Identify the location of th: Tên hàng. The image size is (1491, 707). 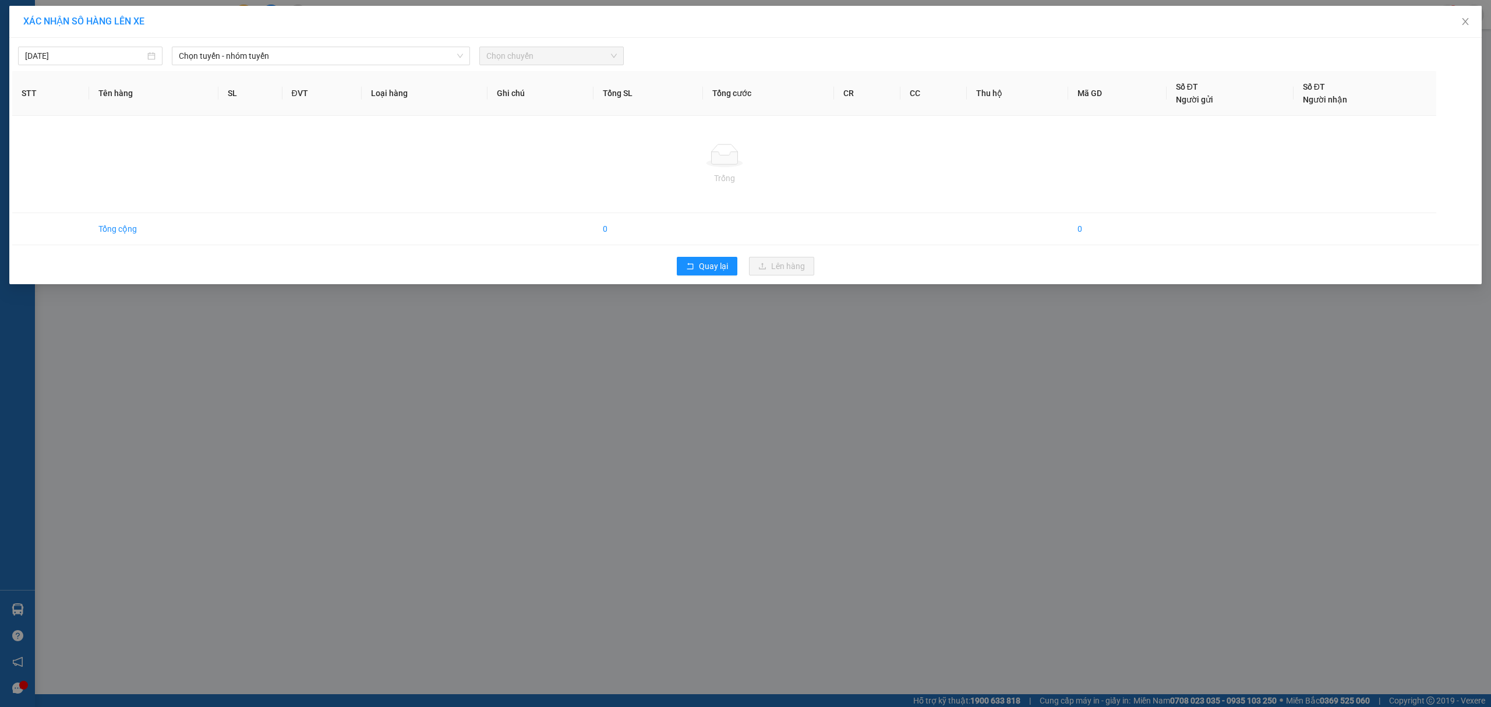
(154, 93).